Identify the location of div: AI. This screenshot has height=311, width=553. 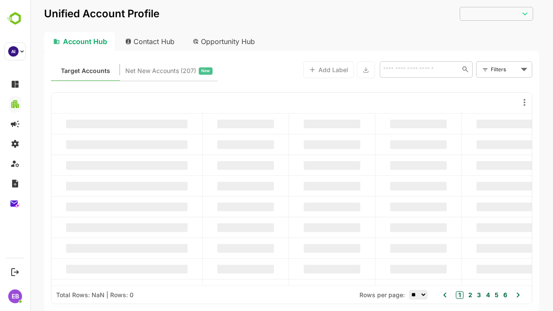
(13, 51).